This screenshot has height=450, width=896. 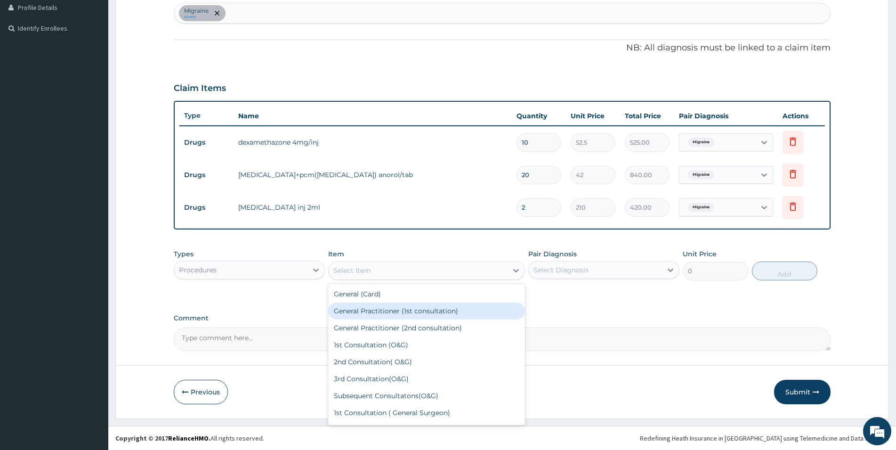 I want to click on label: Unit Price, so click(x=700, y=254).